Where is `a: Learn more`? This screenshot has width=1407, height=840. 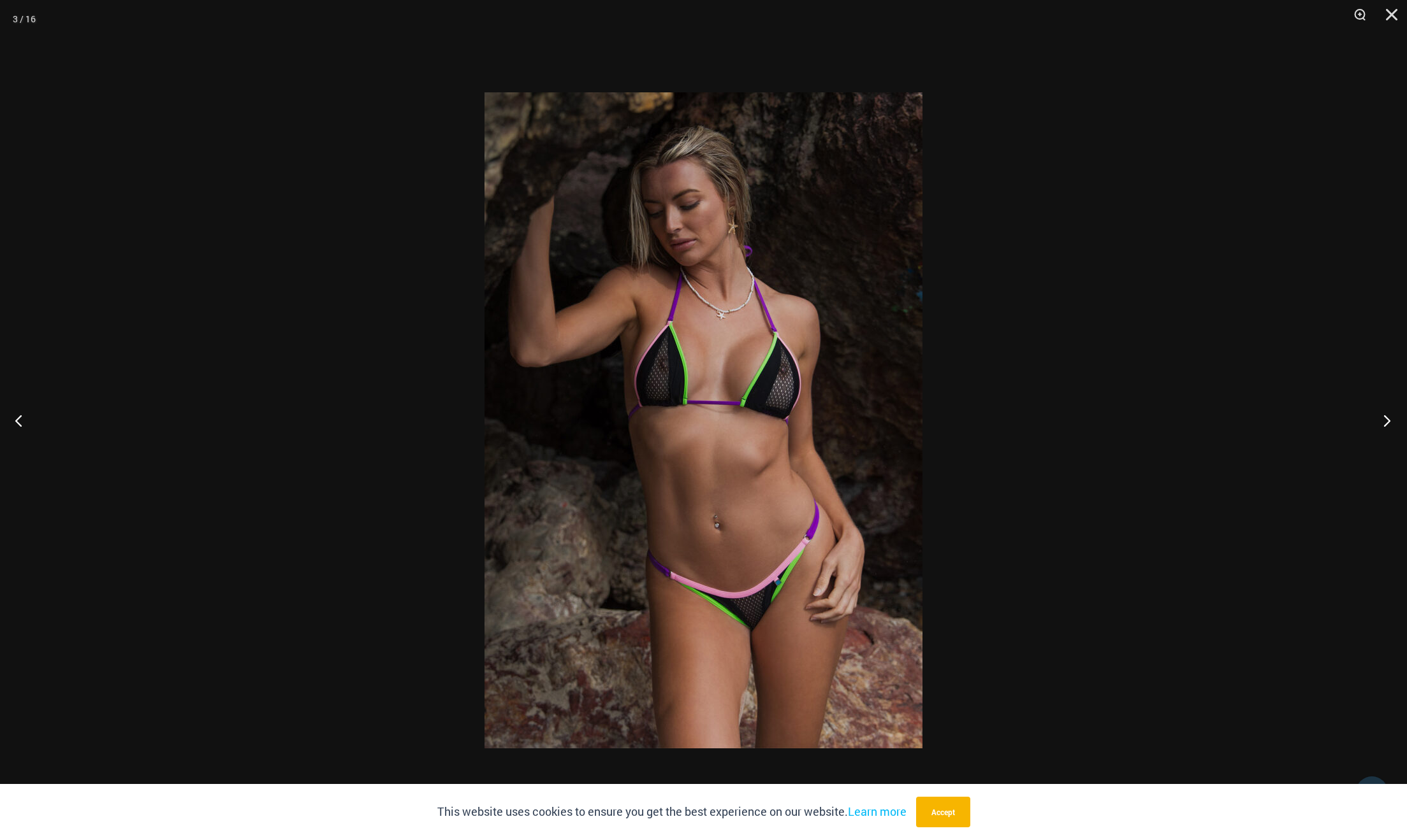 a: Learn more is located at coordinates (877, 812).